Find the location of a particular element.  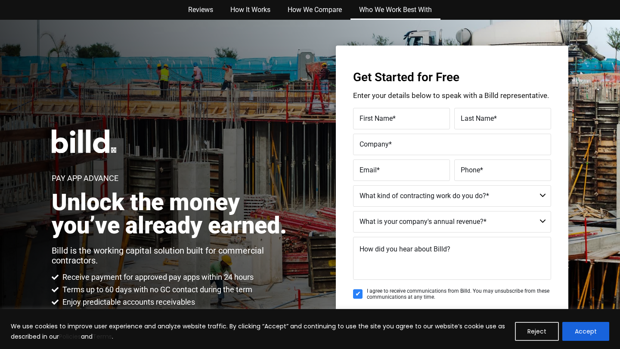

p: We use cookies to improve user experience and analyze website traffic. By clicking “Accept” and c... is located at coordinates (259, 332).